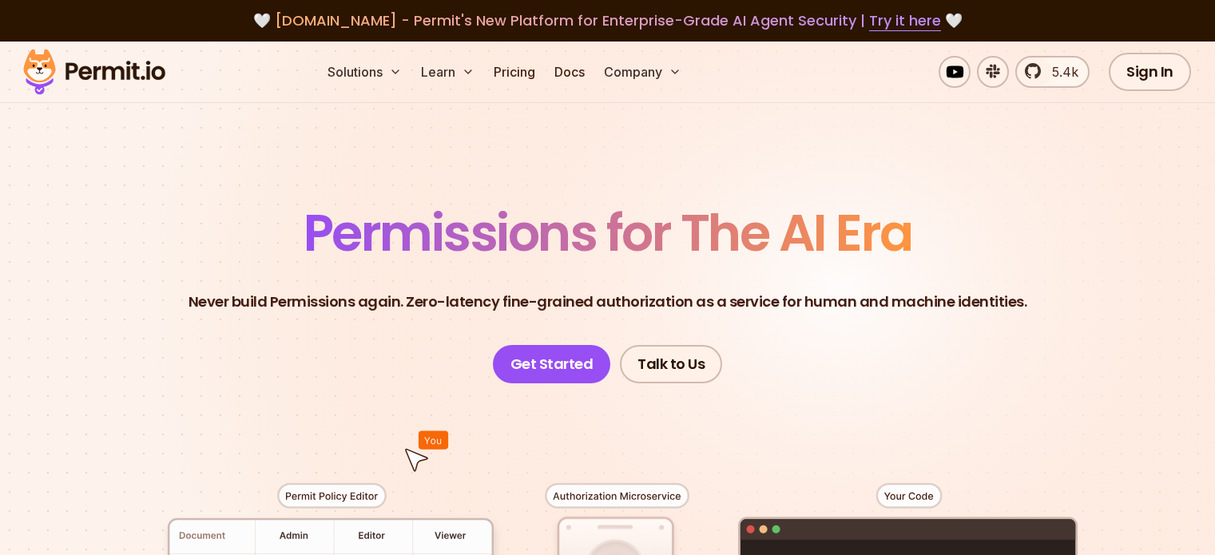 This screenshot has width=1215, height=555. What do you see at coordinates (608, 302) in the screenshot?
I see `p: Never build Permissions again. Zero-latency fine-grained authorization as a service for human and...` at bounding box center [608, 302].